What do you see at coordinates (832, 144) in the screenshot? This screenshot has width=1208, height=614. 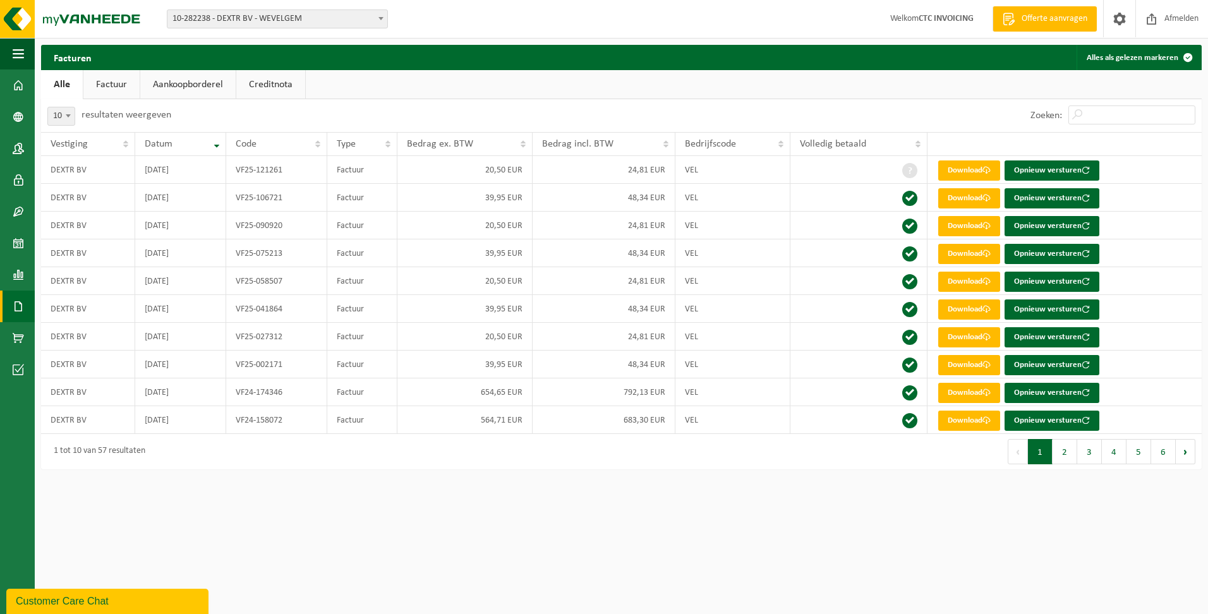 I see `span: Volledig betaald` at bounding box center [832, 144].